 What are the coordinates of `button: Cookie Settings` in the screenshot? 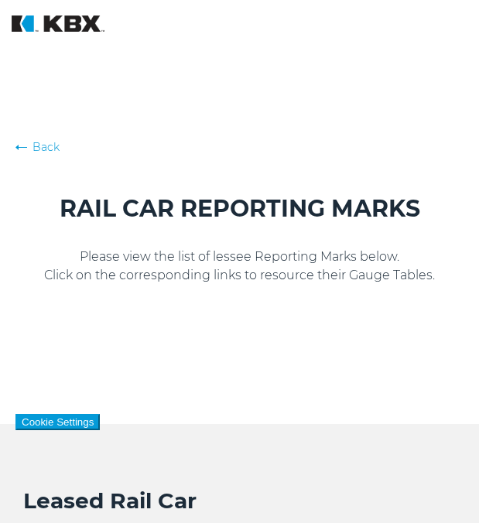 It's located at (57, 422).